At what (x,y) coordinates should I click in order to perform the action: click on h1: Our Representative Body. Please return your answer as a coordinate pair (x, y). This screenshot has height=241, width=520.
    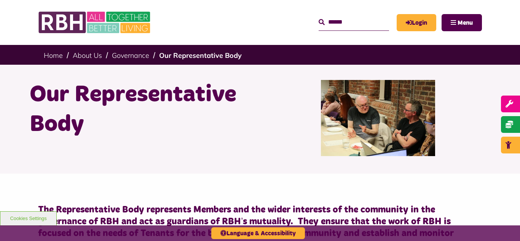
    Looking at the image, I should click on (142, 110).